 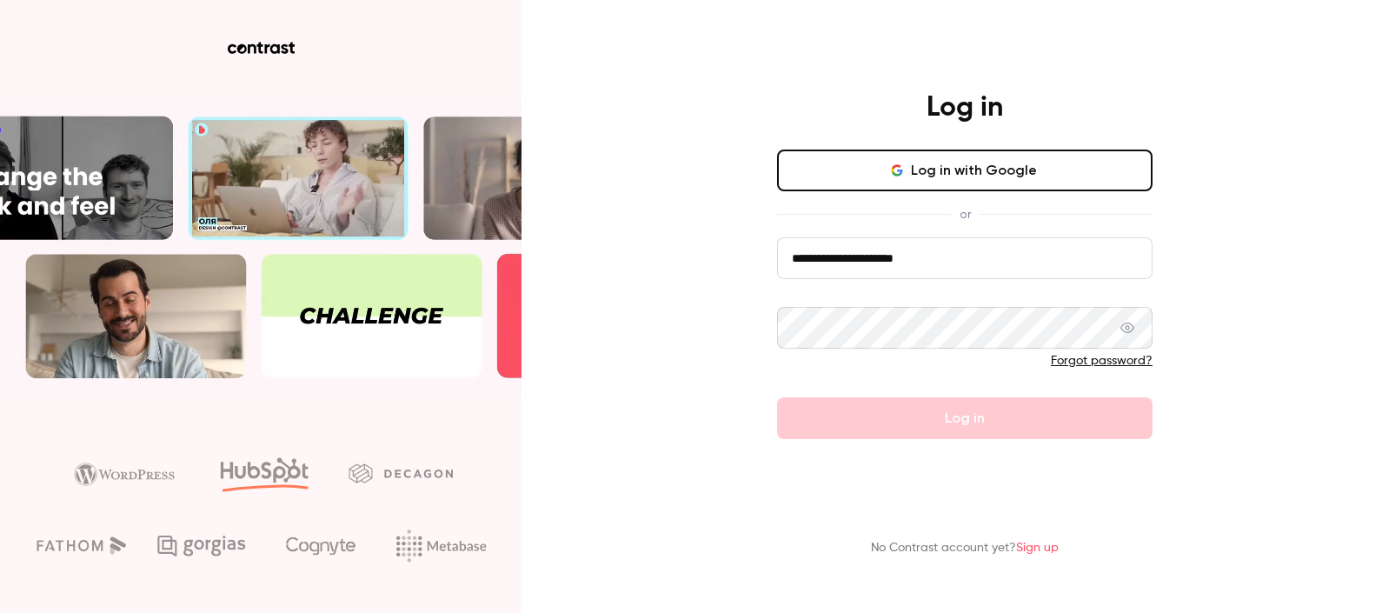 I want to click on img: decagon, so click(x=401, y=473).